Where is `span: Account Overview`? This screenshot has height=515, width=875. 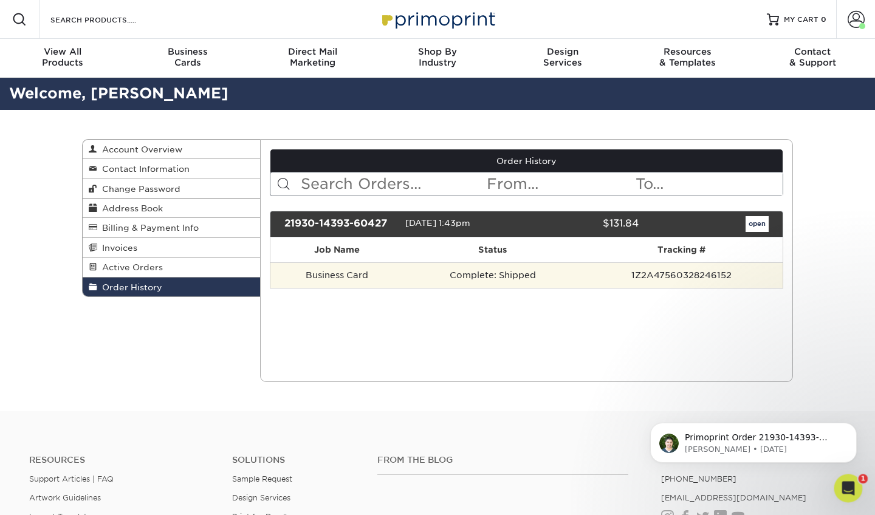
span: Account Overview is located at coordinates (140, 149).